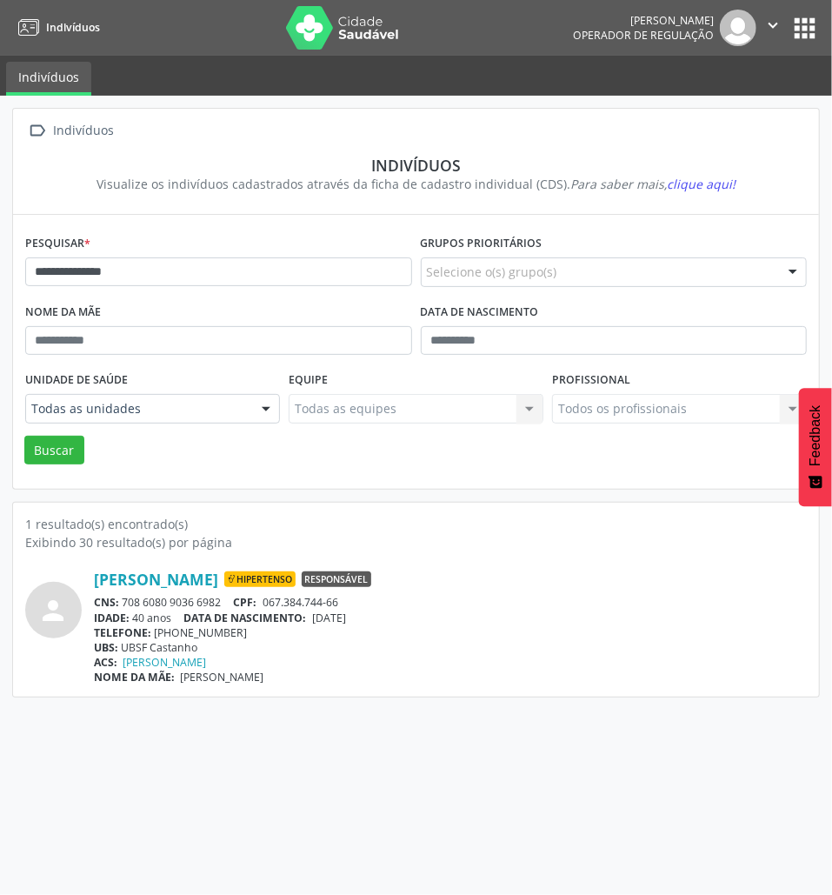 The image size is (832, 895). I want to click on span: UBS:, so click(106, 647).